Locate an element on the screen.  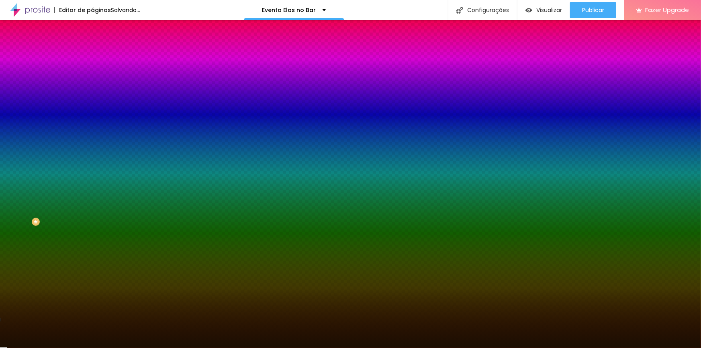
img: Icone is located at coordinates (460, 10).